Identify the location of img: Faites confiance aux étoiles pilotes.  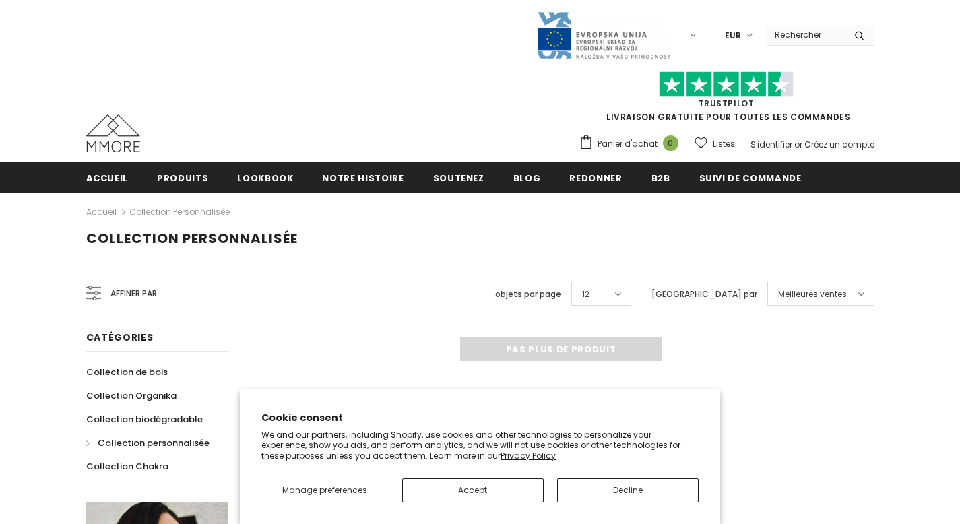
(726, 84).